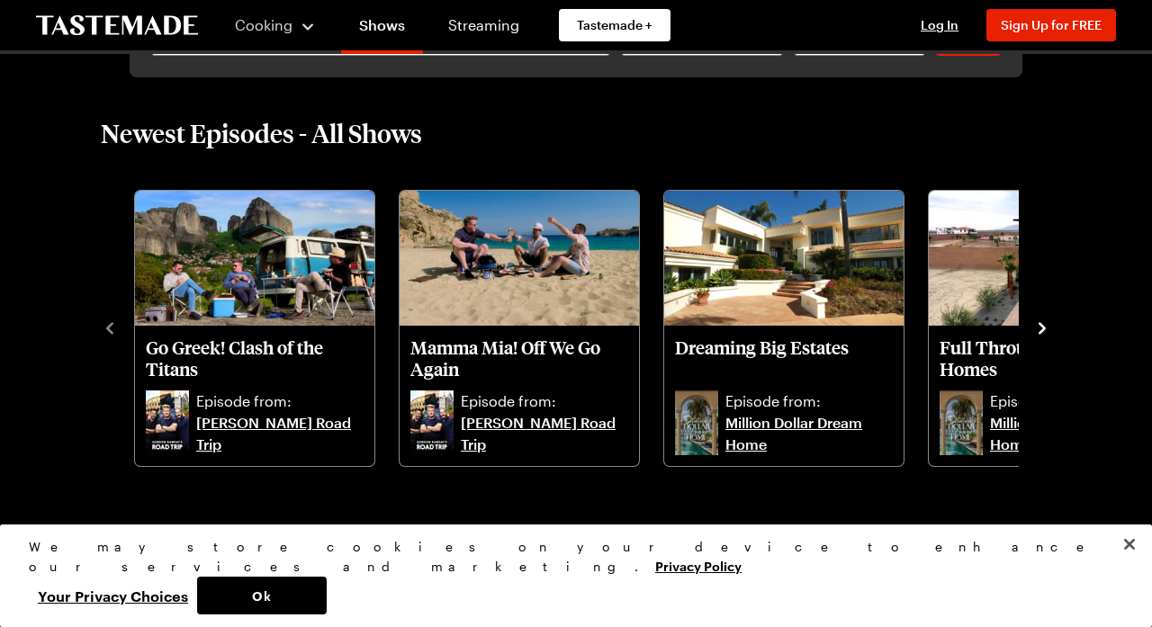 The height and width of the screenshot is (627, 1152). Describe the element at coordinates (784, 358) in the screenshot. I see `p: Dreaming Big Estates` at that location.